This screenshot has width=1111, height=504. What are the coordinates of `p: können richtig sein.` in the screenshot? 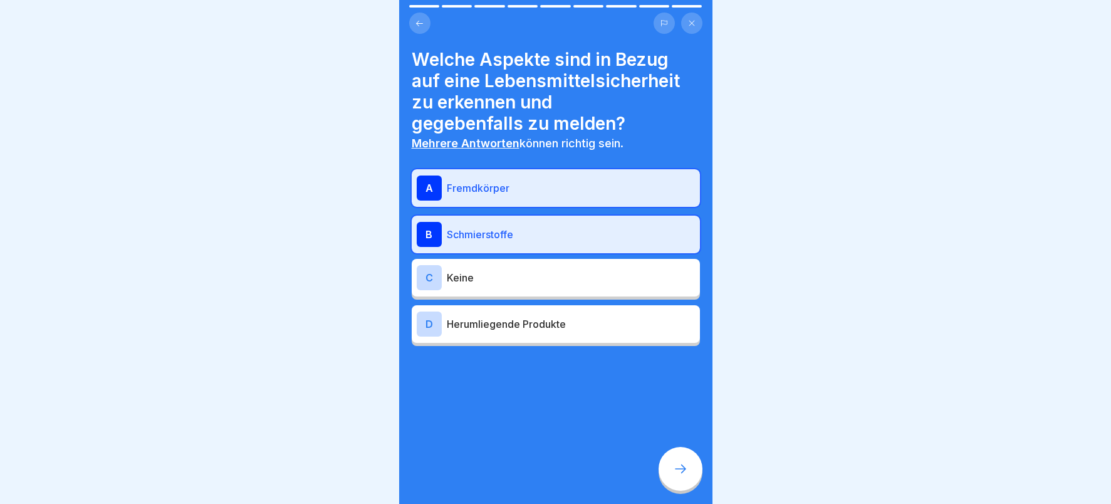 It's located at (556, 143).